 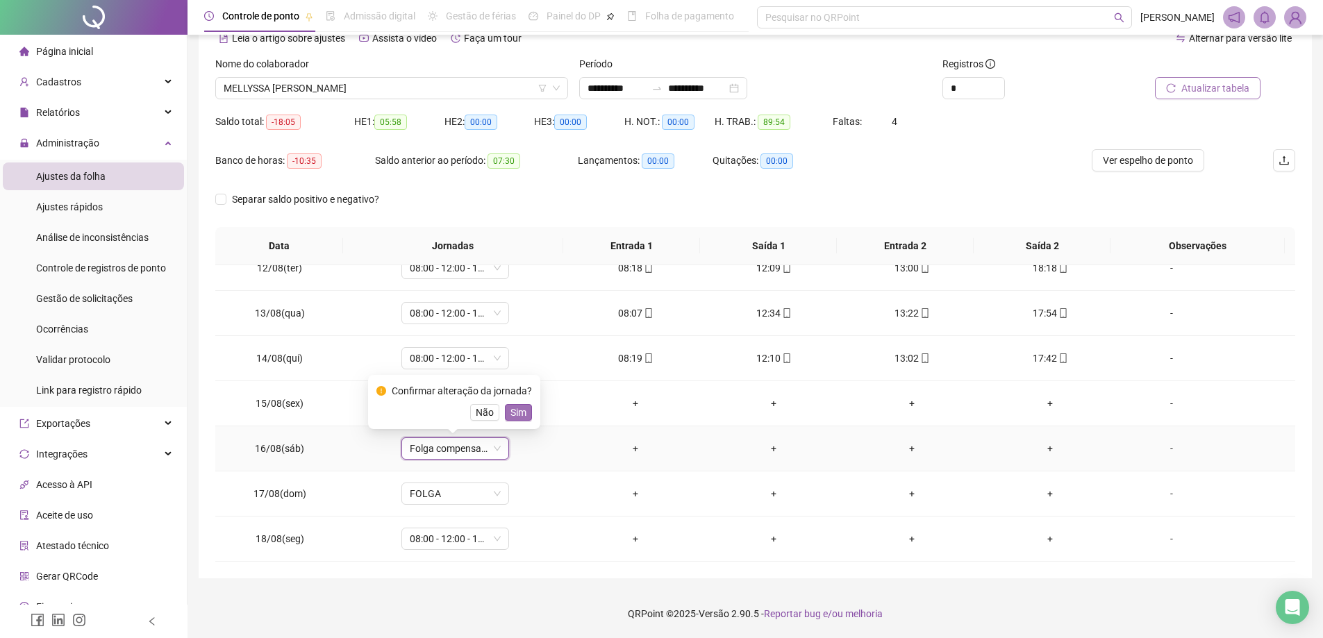 What do you see at coordinates (492, 38) in the screenshot?
I see `span: Faça um tour` at bounding box center [492, 38].